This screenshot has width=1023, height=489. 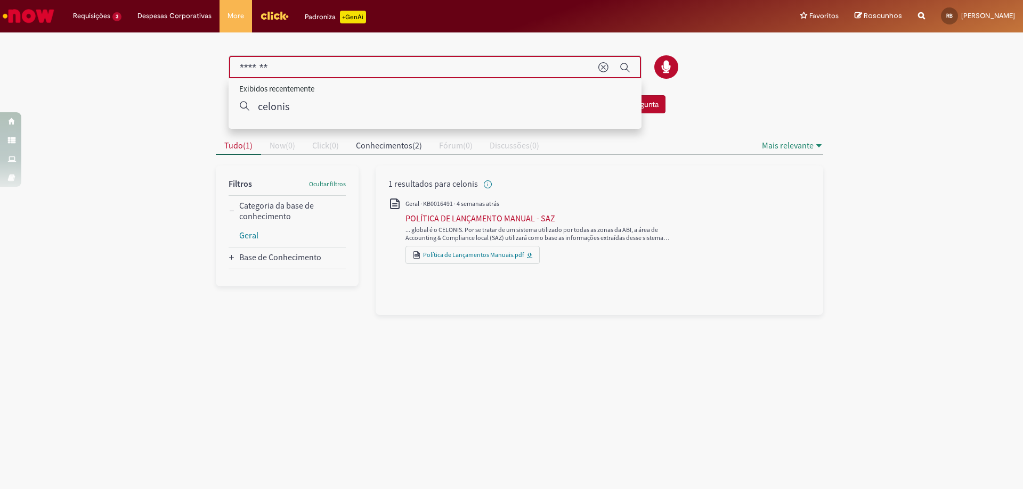 I want to click on span: More, so click(x=235, y=16).